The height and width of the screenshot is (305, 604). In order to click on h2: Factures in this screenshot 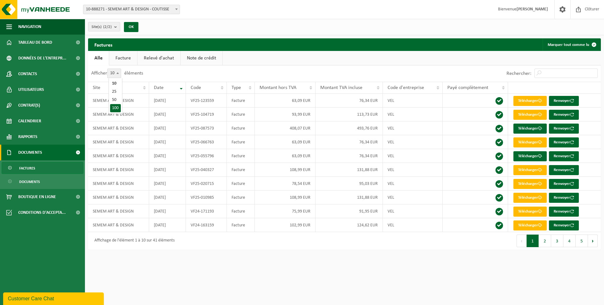, I will do `click(103, 44)`.